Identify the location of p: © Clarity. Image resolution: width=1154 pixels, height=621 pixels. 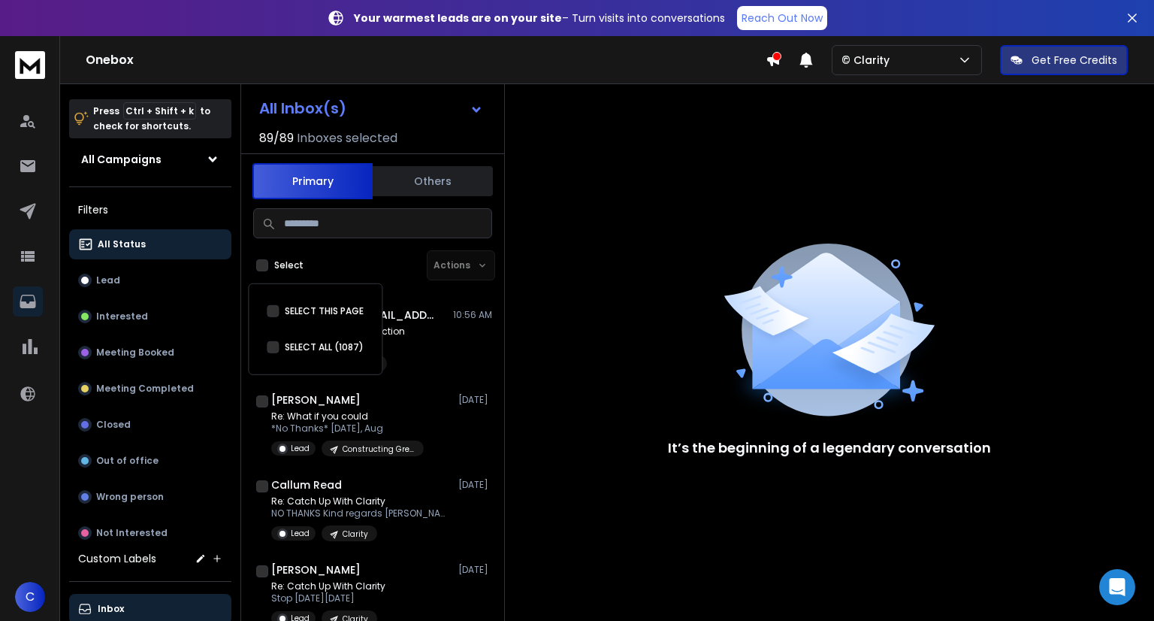
(868, 60).